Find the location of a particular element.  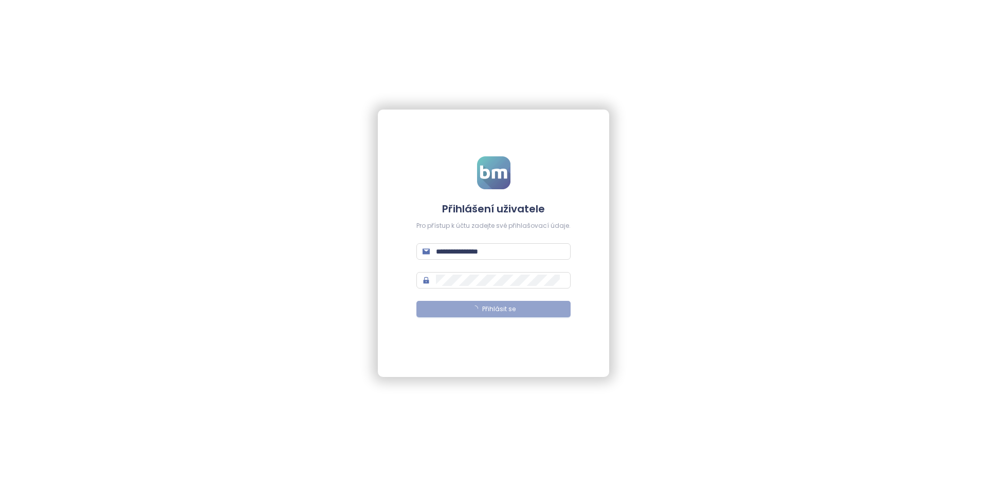

span: Přihlásit se is located at coordinates (499, 309).